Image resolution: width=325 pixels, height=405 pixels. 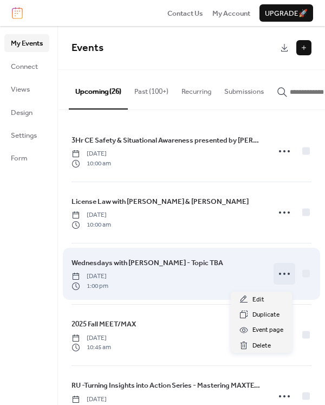 What do you see at coordinates (24, 67) in the screenshot?
I see `span: Connect` at bounding box center [24, 67].